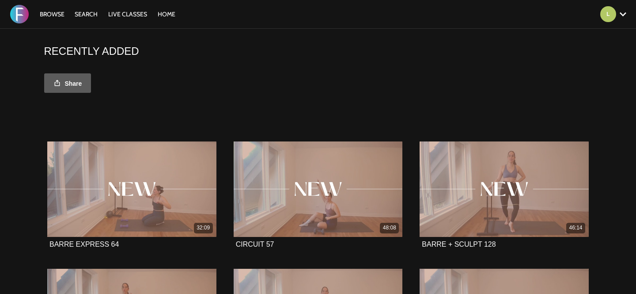  Describe the element at coordinates (91, 51) in the screenshot. I see `h1: RECENTLY ADDED` at that location.